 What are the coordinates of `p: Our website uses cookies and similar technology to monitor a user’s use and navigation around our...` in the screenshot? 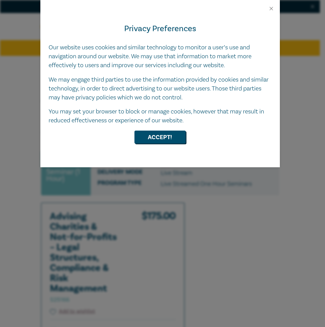 It's located at (160, 56).